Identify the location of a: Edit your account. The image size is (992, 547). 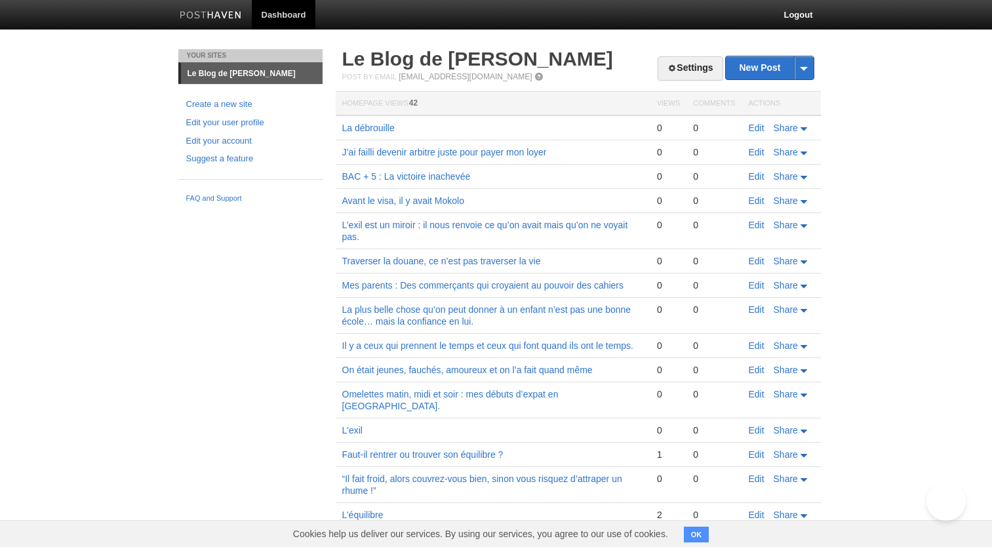
(250, 141).